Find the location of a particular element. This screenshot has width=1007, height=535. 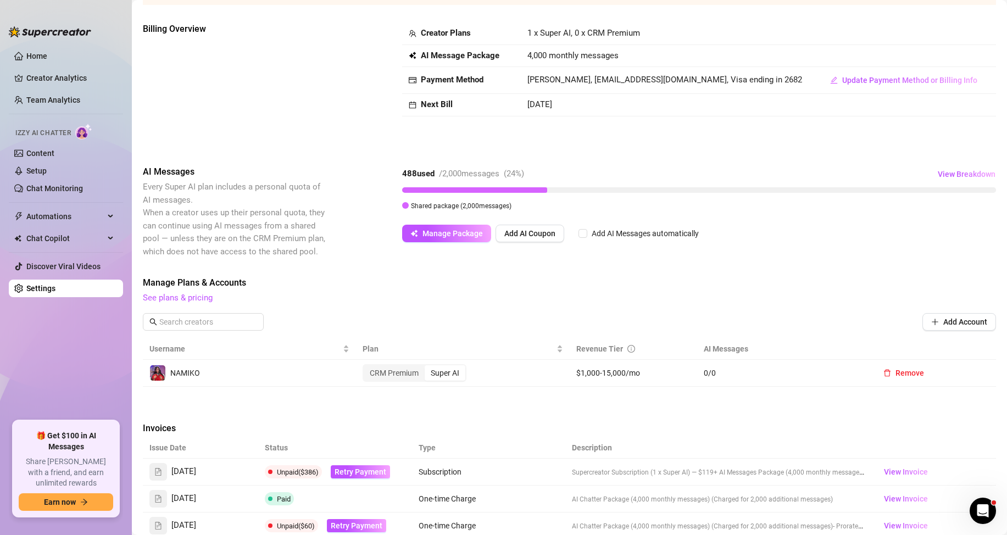

span: Add Account is located at coordinates (965, 322).